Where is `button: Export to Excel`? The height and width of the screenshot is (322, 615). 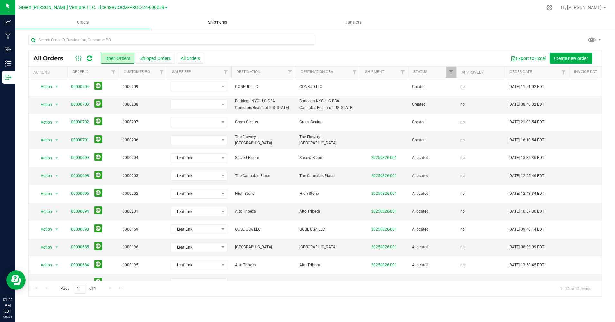
button: Export to Excel is located at coordinates (528, 58).